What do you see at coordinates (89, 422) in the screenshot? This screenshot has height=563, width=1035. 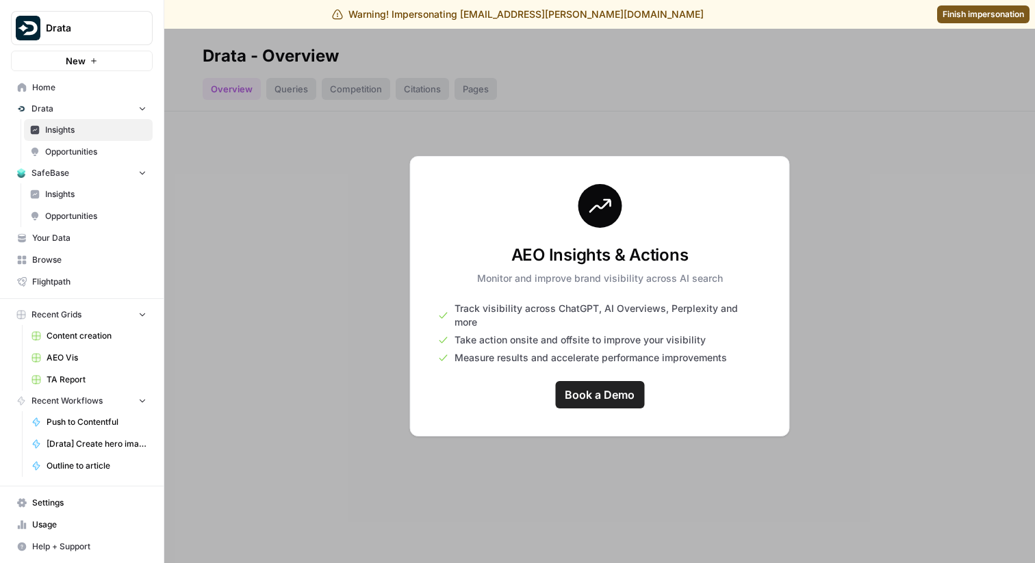 I see `a: Push to Contentful` at bounding box center [89, 422].